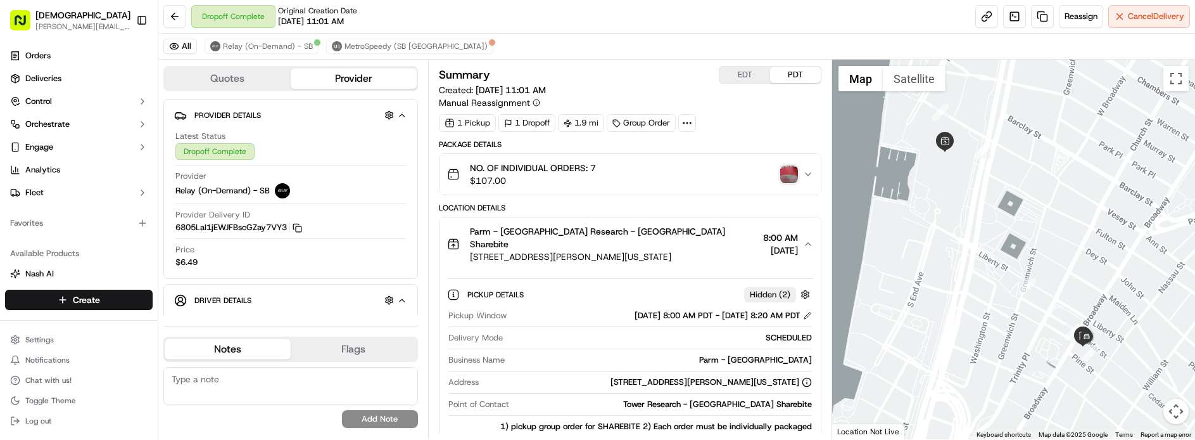  I want to click on button: Create, so click(79, 300).